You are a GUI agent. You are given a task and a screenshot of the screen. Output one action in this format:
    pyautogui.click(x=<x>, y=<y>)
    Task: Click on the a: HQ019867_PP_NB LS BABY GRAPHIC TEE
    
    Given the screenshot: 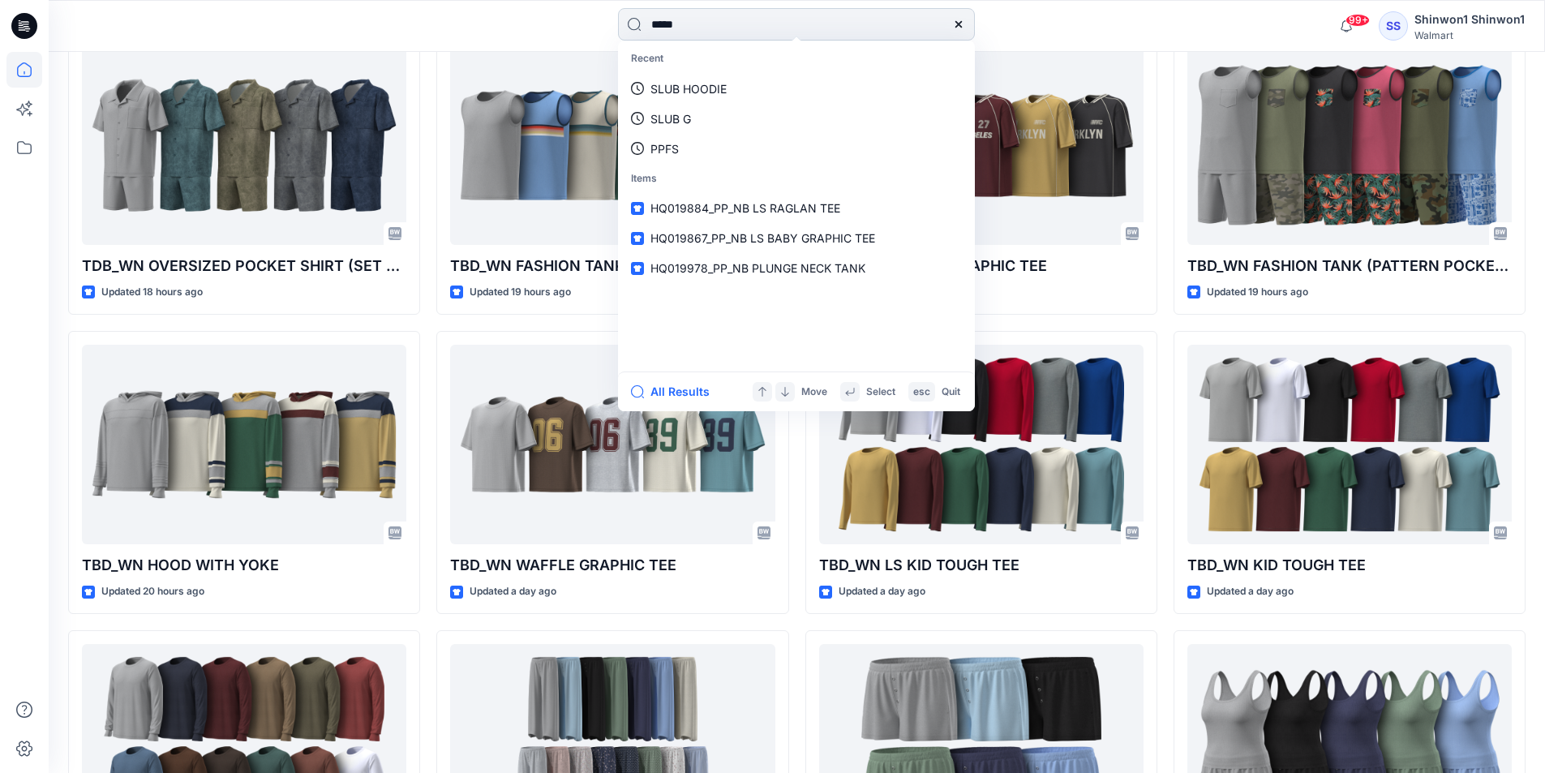 What is the action you would take?
    pyautogui.click(x=796, y=238)
    